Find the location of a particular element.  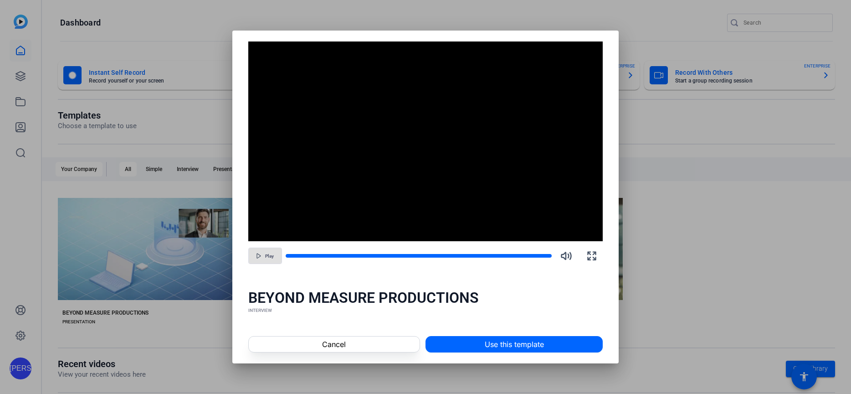

div: BEYOND MEASURE PRODUCTIONS is located at coordinates (426, 298).